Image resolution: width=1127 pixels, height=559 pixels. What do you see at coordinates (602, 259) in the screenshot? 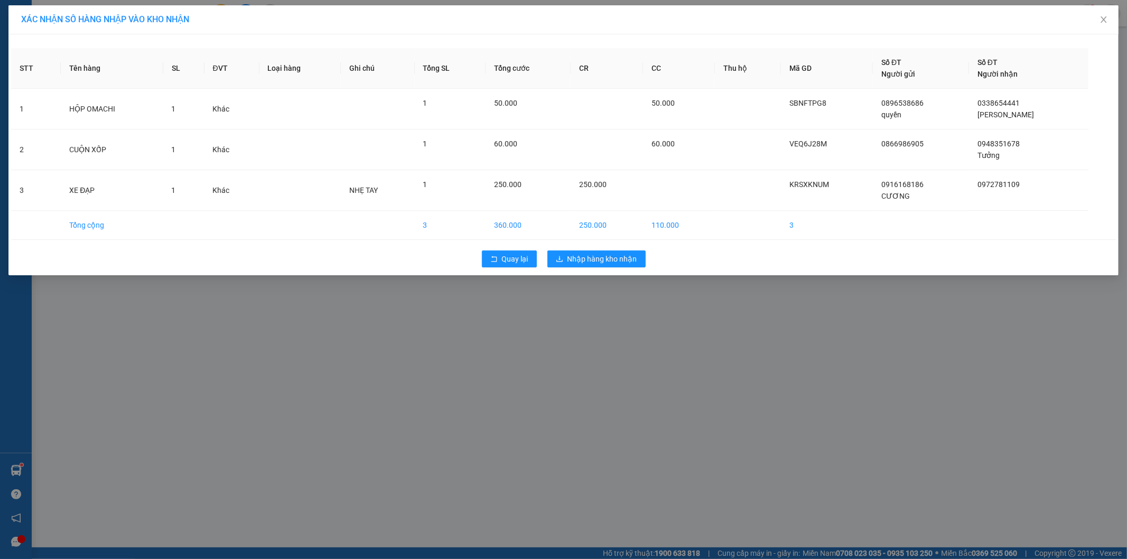
I see `span: Nhập hàng kho nhận` at bounding box center [602, 259].